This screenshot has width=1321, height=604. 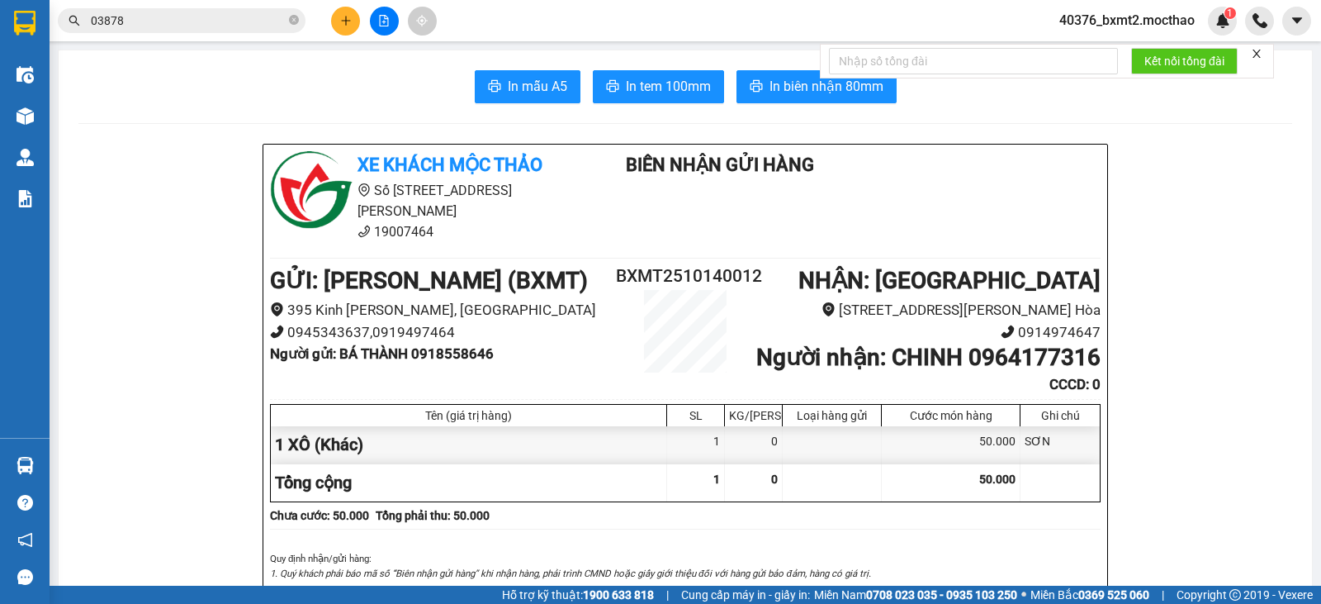 I want to click on h2: BXMT2510140012, so click(x=685, y=276).